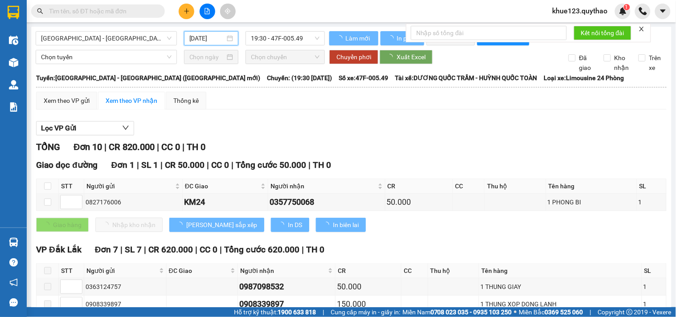 Image resolution: width=676 pixels, height=317 pixels. I want to click on span: Cung cấp máy in - giấy in:, so click(366, 312).